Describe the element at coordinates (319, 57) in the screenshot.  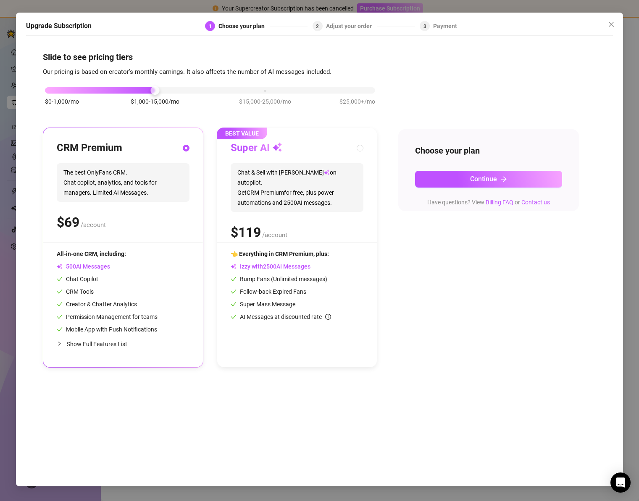
I see `h4: Slide to see pricing tiers` at that location.